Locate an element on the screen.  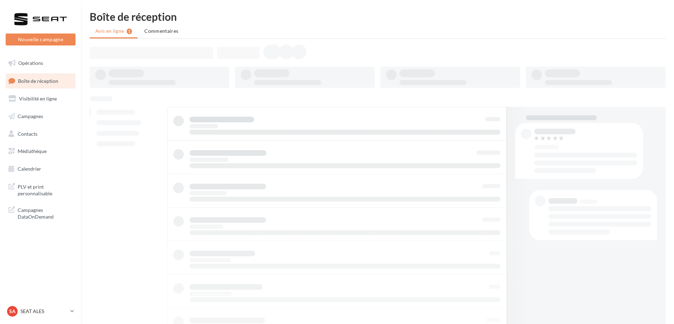
span: Médiathèque is located at coordinates (32, 151).